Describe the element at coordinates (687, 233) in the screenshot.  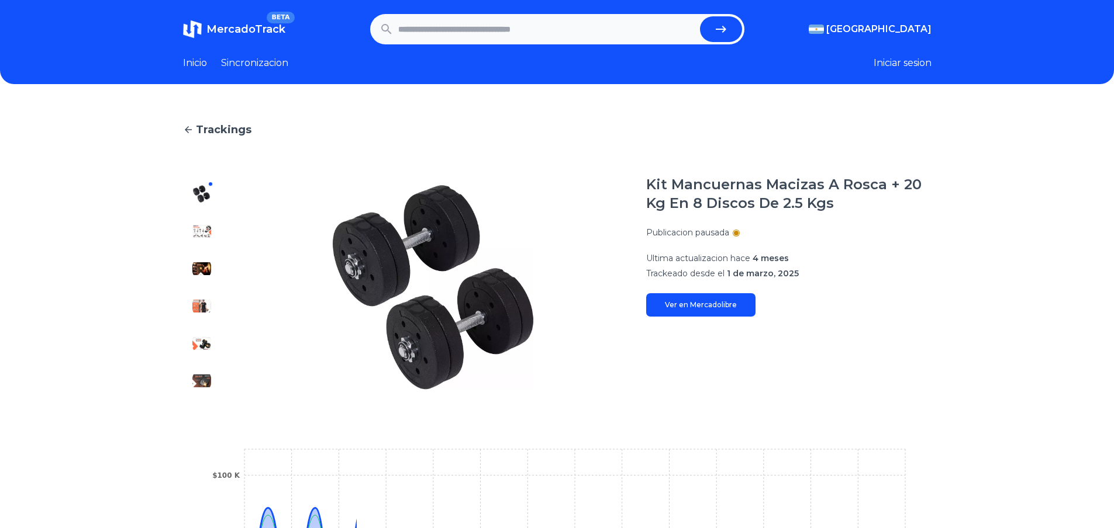
I see `p: Publicacion pausada` at that location.